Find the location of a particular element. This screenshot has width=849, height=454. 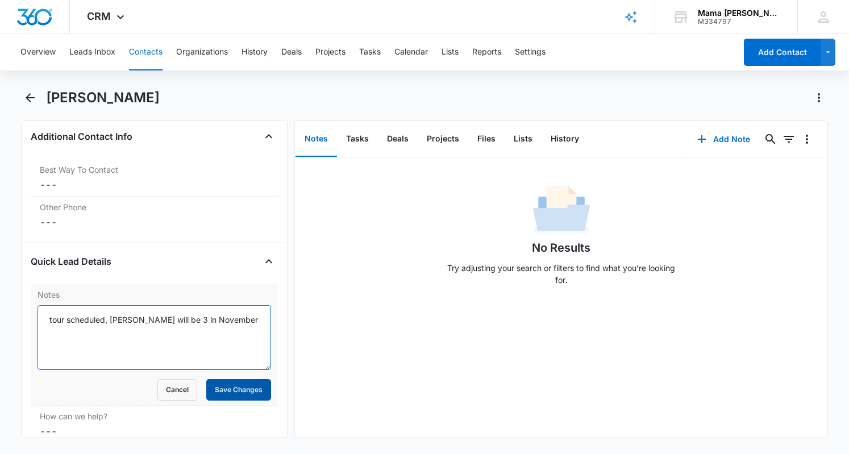

button: Overflow Menu is located at coordinates (806, 139).